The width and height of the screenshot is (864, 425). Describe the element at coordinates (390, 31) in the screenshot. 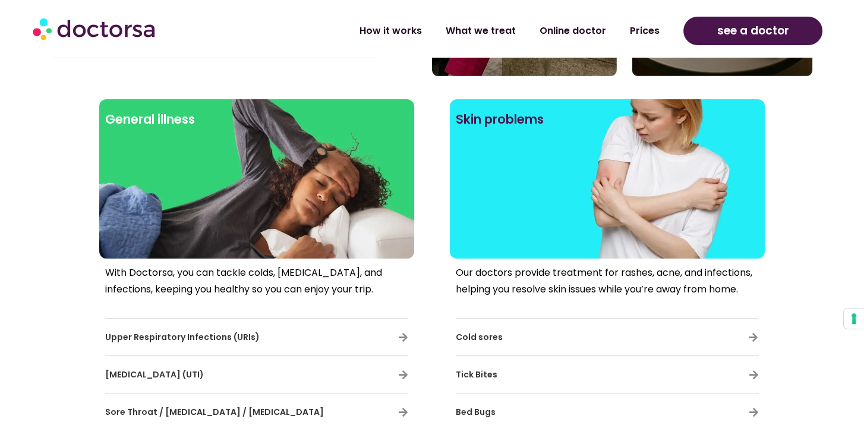

I see `a: How it works` at that location.